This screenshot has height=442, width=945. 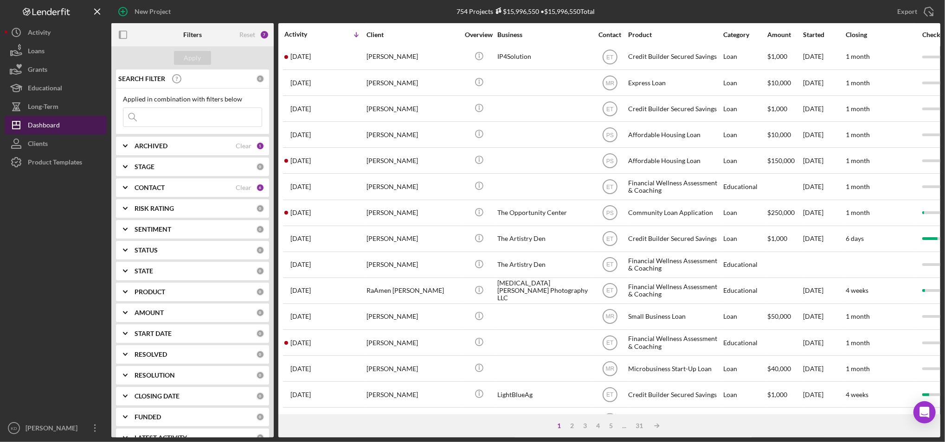 I want to click on div: Business, so click(x=543, y=35).